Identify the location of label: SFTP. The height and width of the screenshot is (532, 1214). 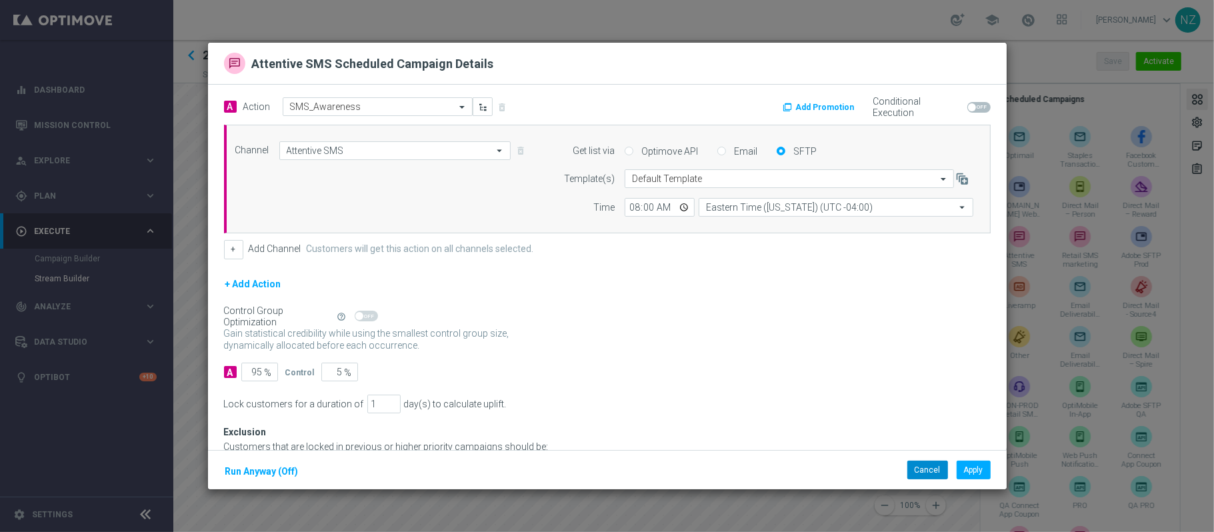
(803, 151).